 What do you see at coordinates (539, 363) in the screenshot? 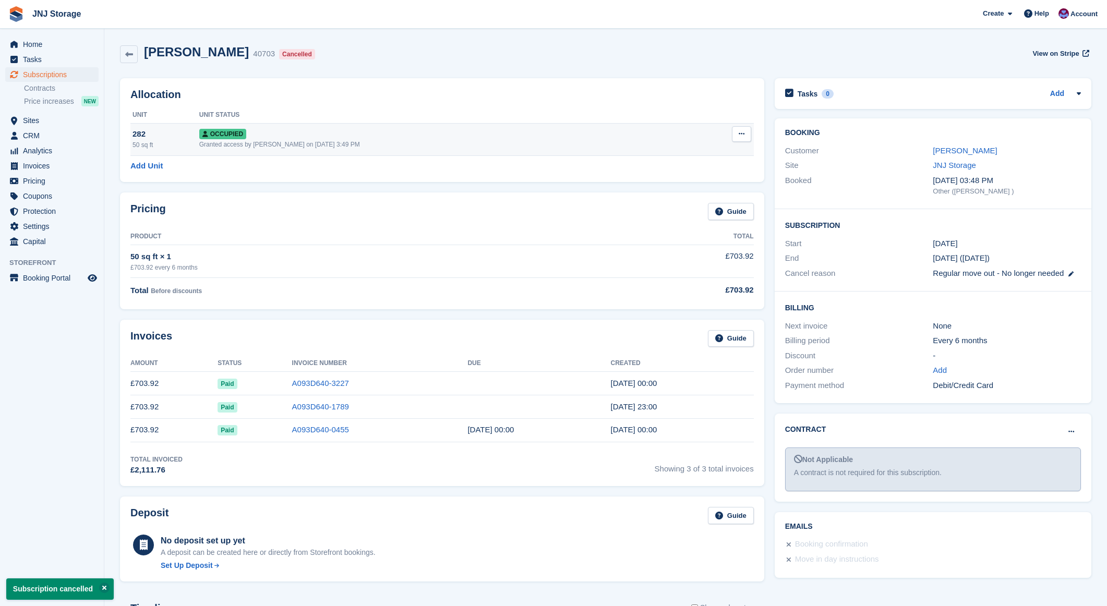
I see `th: Due` at bounding box center [539, 363].